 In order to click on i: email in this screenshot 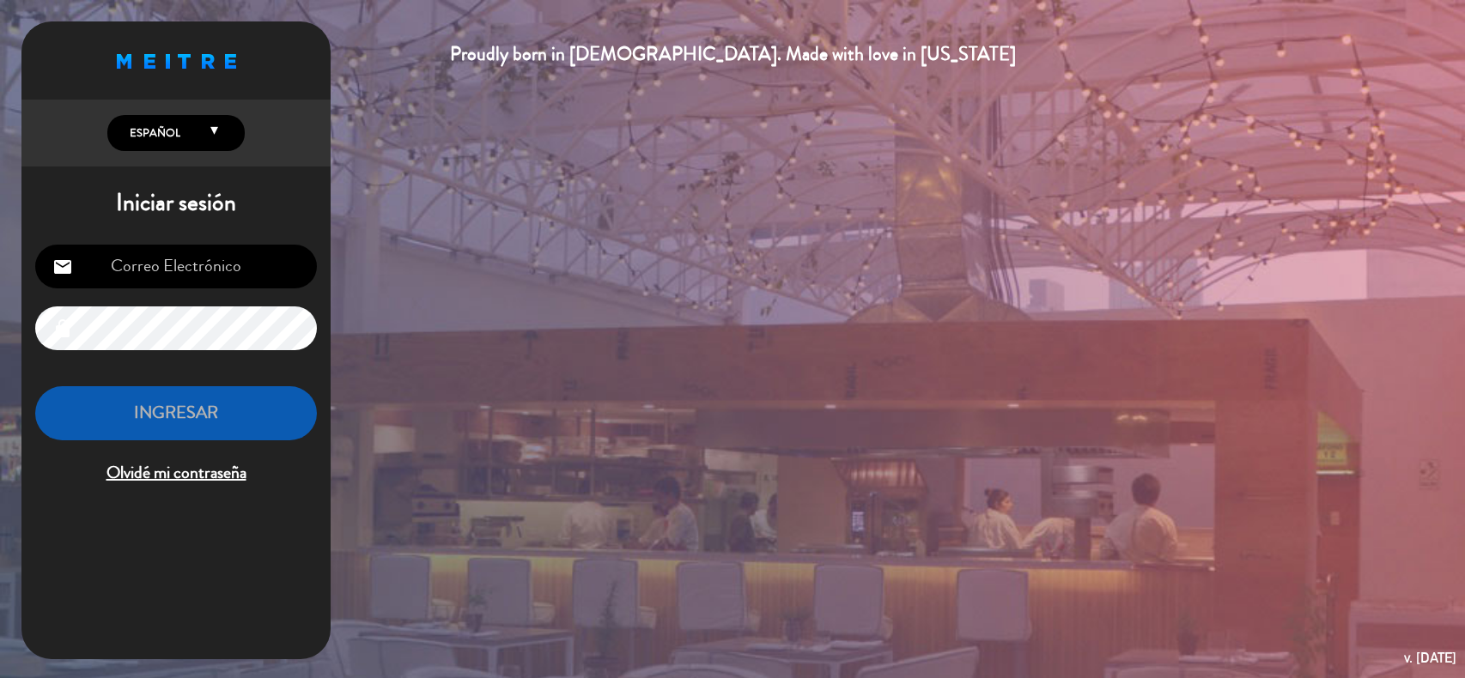, I will do `click(63, 267)`.